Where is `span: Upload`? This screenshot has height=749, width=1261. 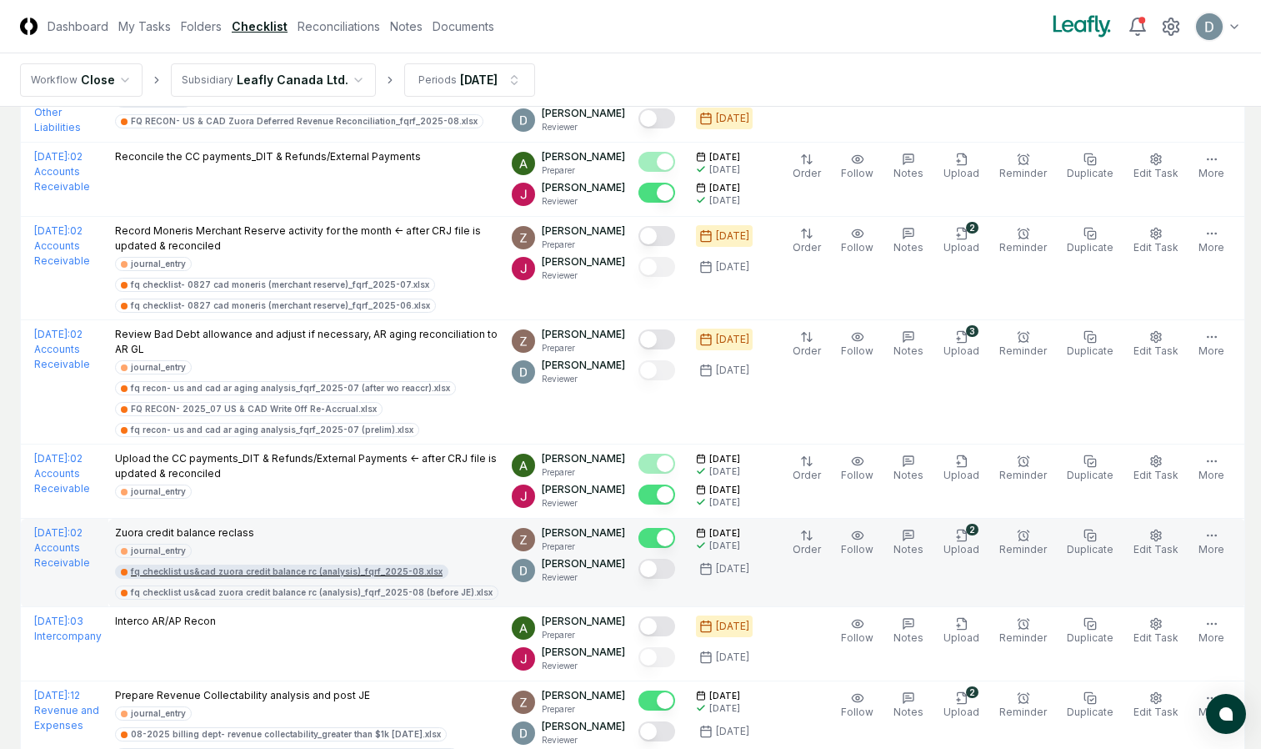 span: Upload is located at coordinates (961, 548).